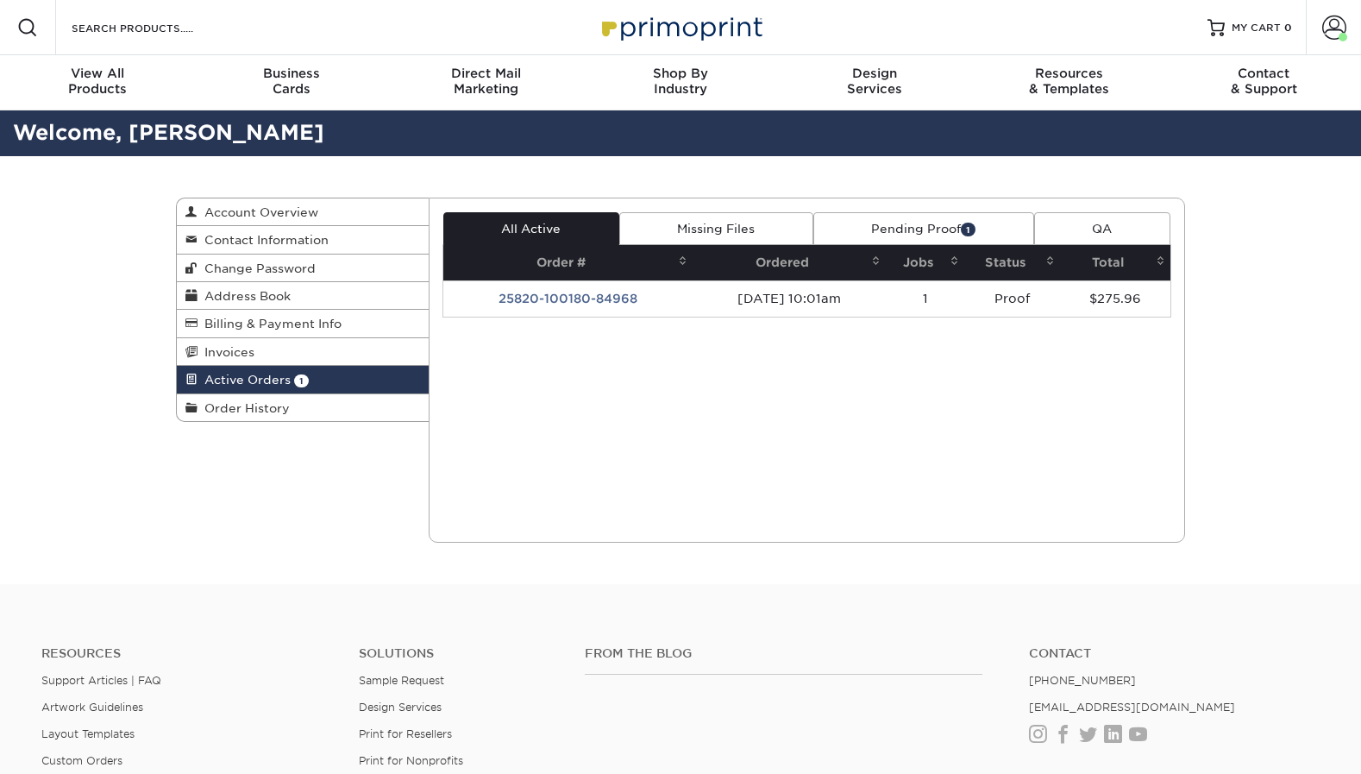 The image size is (1361, 774). Describe the element at coordinates (256, 268) in the screenshot. I see `span: Change Password` at that location.